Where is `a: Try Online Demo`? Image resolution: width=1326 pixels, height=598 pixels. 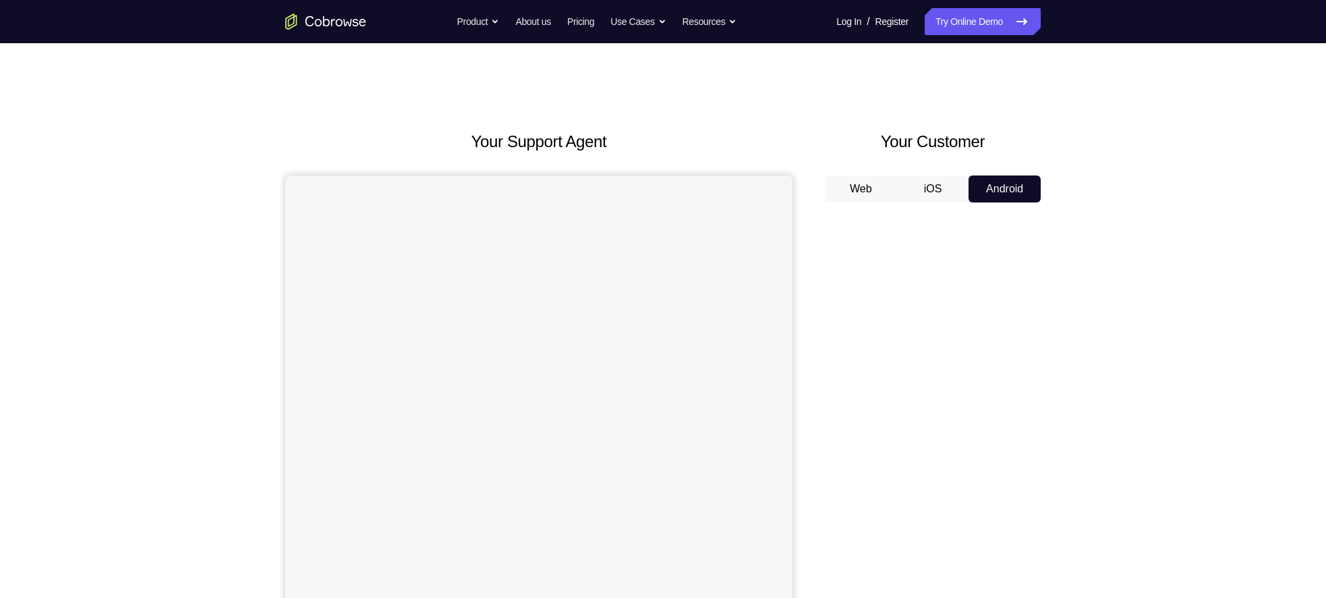 a: Try Online Demo is located at coordinates (983, 22).